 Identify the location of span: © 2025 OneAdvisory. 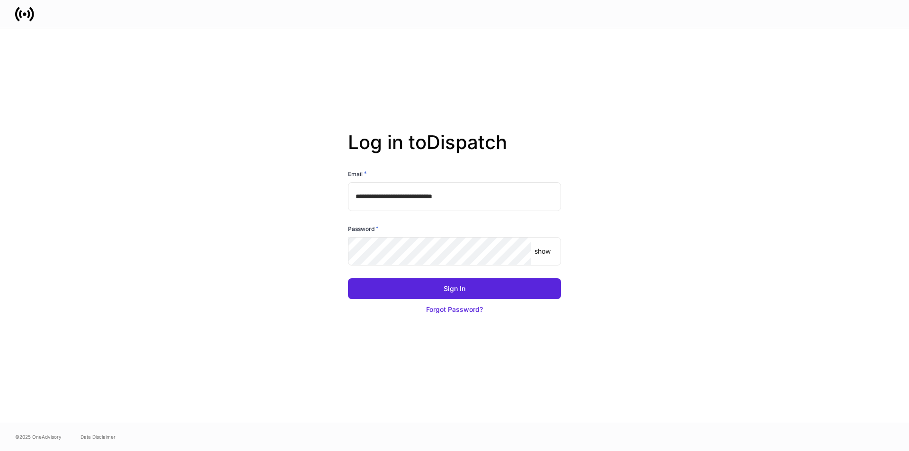
(38, 437).